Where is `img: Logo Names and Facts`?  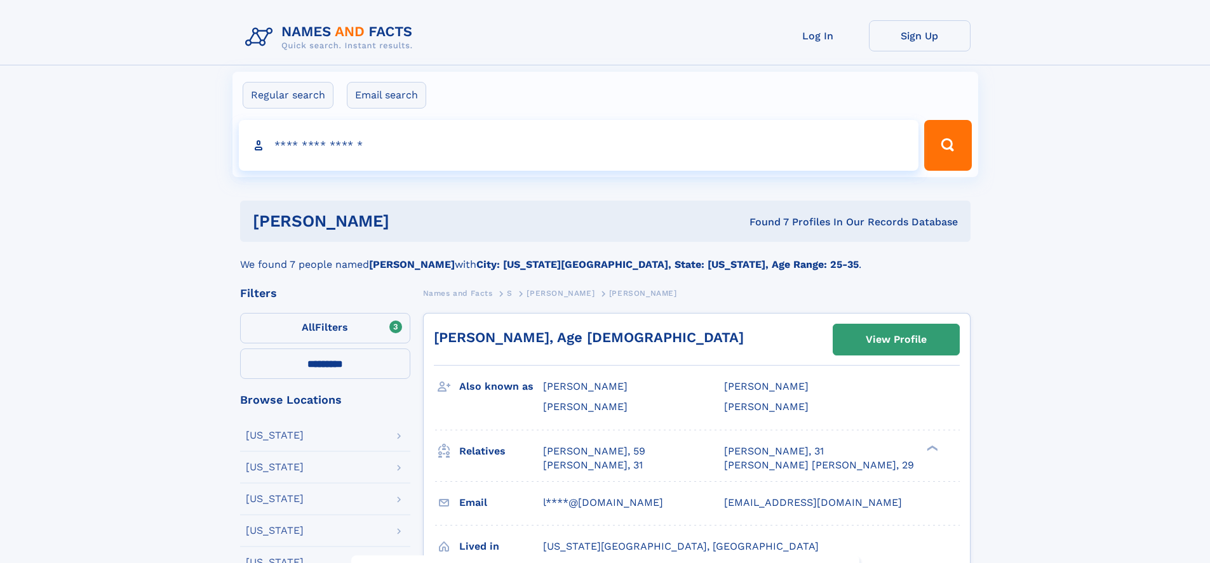 img: Logo Names and Facts is located at coordinates (332, 37).